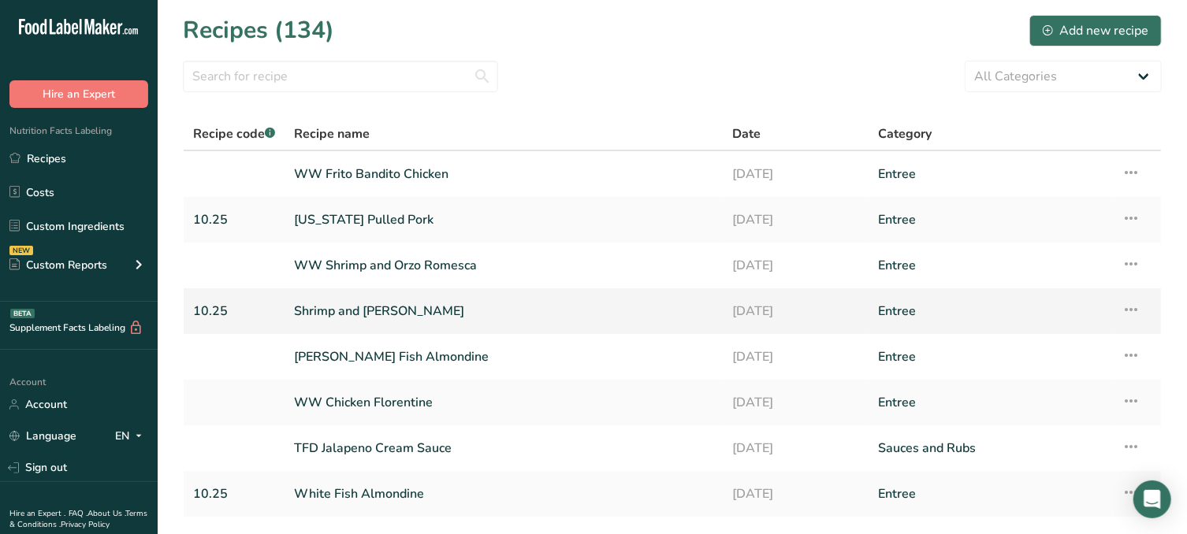 This screenshot has height=534, width=1187. I want to click on span: Recipe name, so click(332, 134).